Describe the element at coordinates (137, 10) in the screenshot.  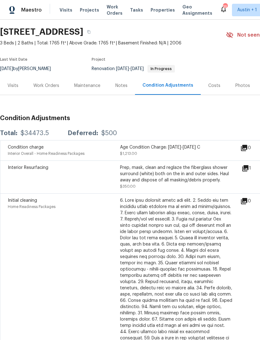
I see `span: Tasks` at that location.